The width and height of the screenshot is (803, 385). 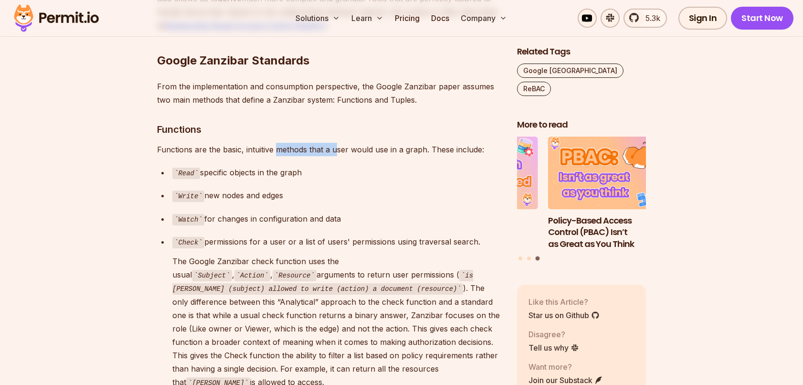 I want to click on button: Learn, so click(x=367, y=18).